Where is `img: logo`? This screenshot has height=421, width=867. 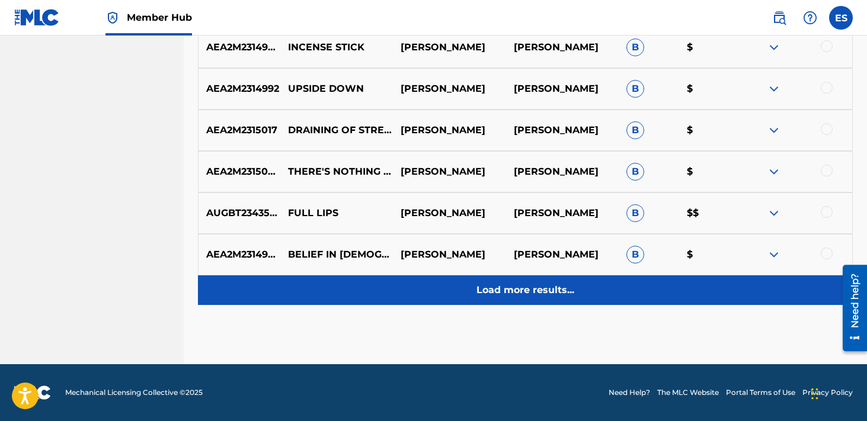 img: logo is located at coordinates (33, 393).